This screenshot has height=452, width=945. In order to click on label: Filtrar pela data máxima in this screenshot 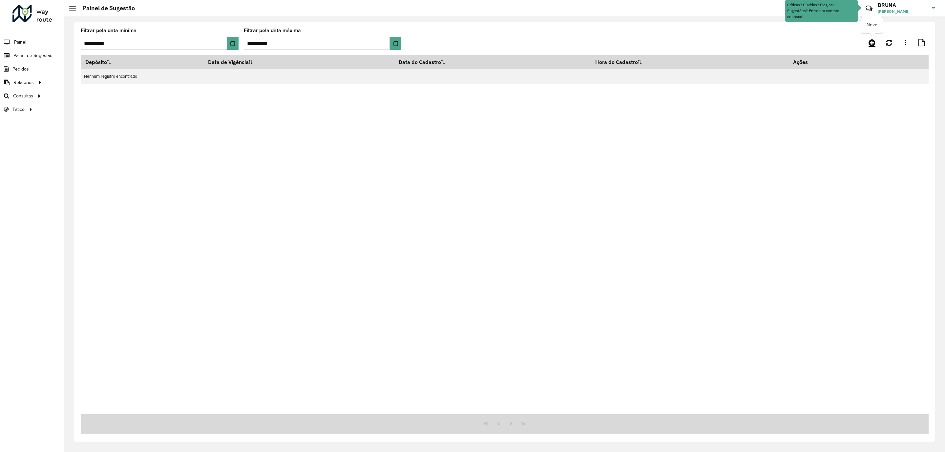, I will do `click(272, 31)`.